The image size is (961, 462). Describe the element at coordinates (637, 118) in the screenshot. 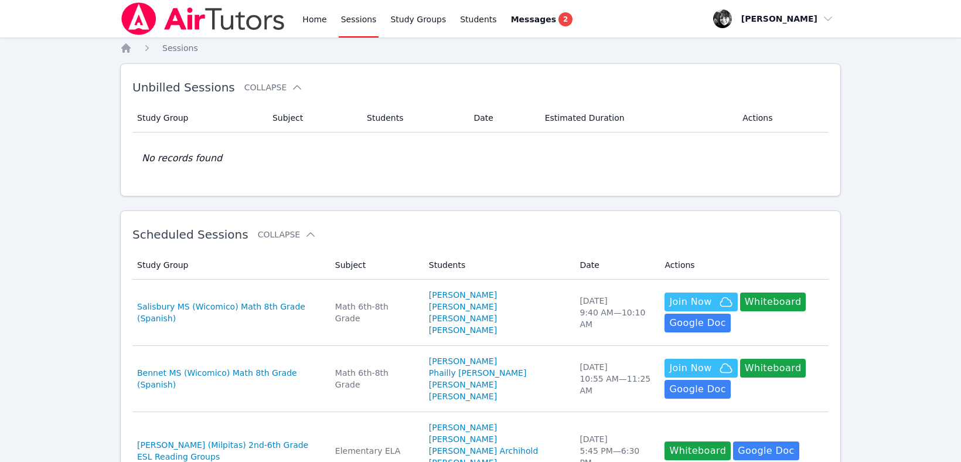

I see `th: Estimated Duration` at that location.